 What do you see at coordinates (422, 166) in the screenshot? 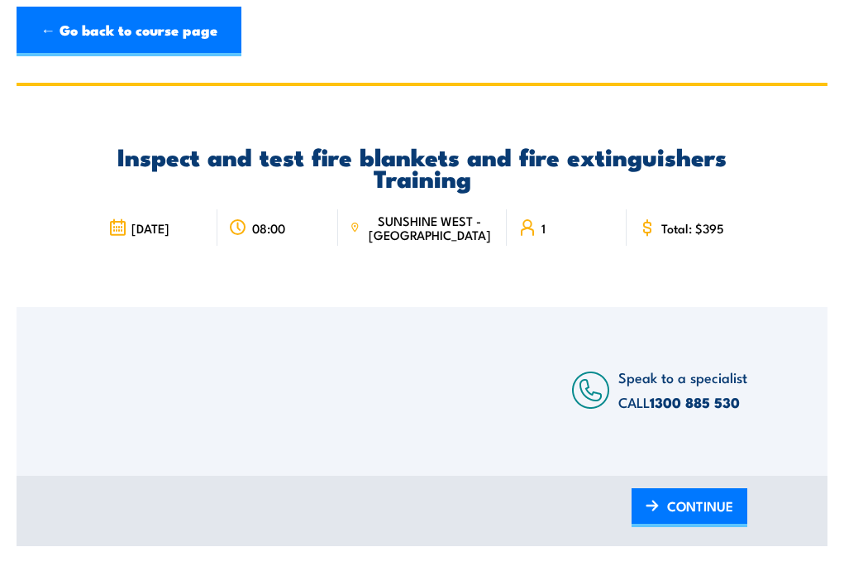
I see `h2: Inspect and test fire blankets and fire extinguishers Training` at bounding box center [422, 166].